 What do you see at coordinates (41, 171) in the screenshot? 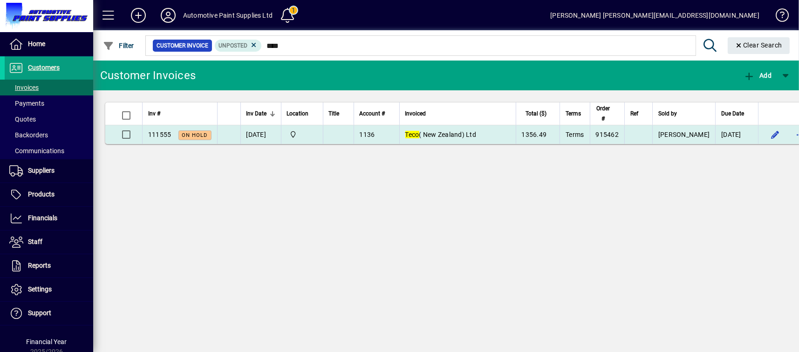
I see `span: Suppliers` at bounding box center [41, 171].